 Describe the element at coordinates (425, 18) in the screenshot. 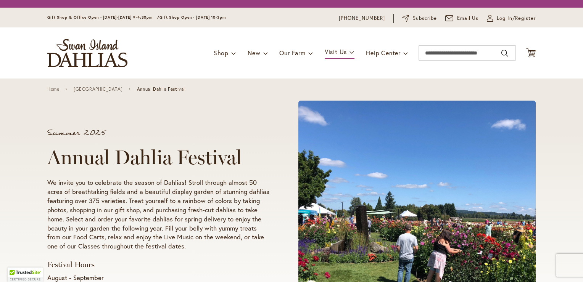

I see `span: Subscribe` at that location.